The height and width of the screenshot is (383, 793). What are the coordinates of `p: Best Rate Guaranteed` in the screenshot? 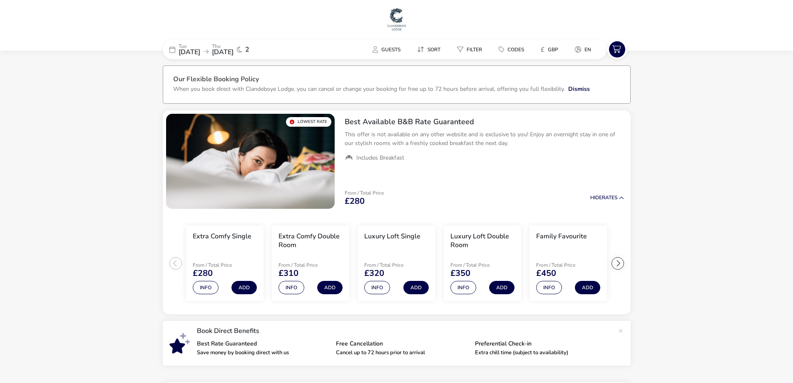 It's located at (263, 344).